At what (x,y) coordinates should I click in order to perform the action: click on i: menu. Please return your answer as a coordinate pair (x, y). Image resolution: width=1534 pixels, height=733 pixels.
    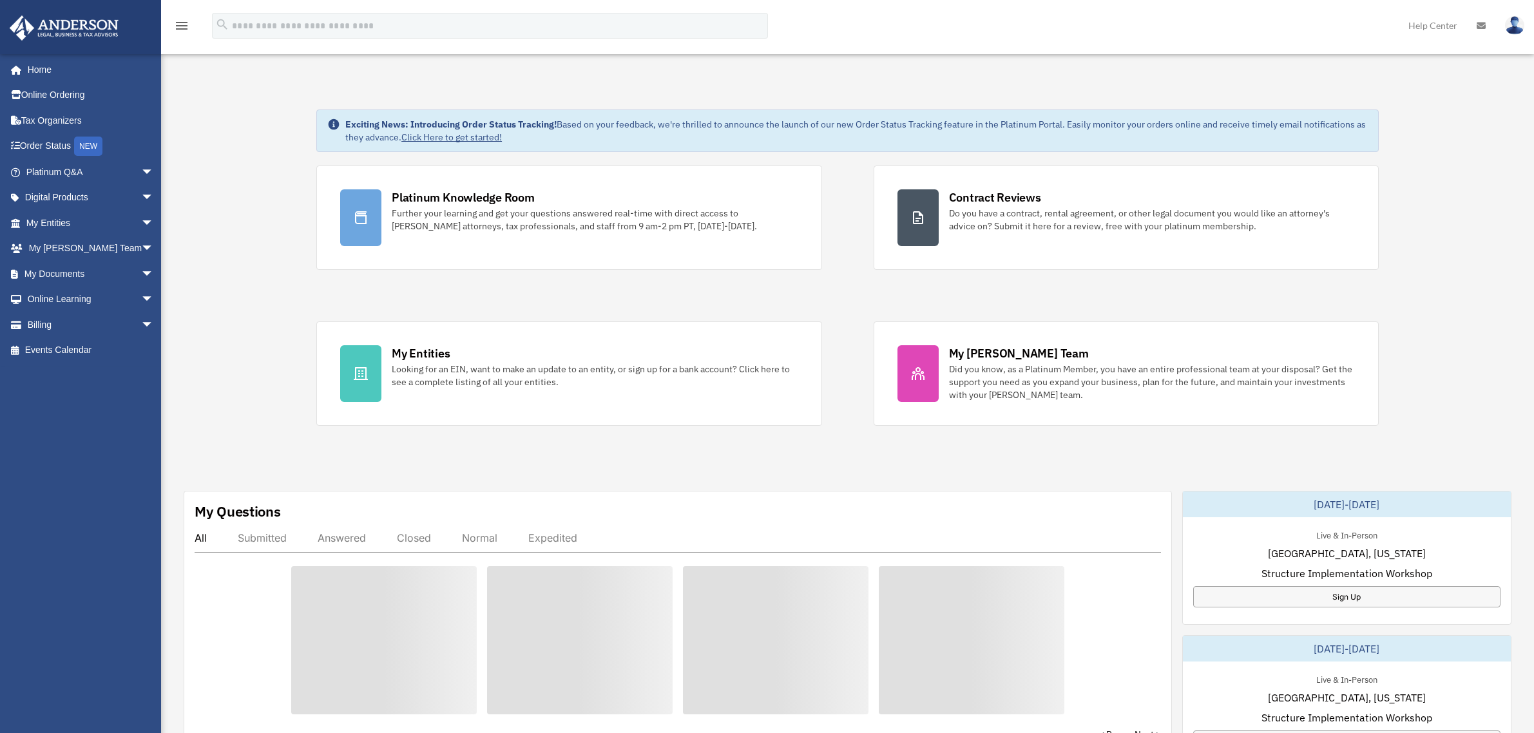
    Looking at the image, I should click on (182, 26).